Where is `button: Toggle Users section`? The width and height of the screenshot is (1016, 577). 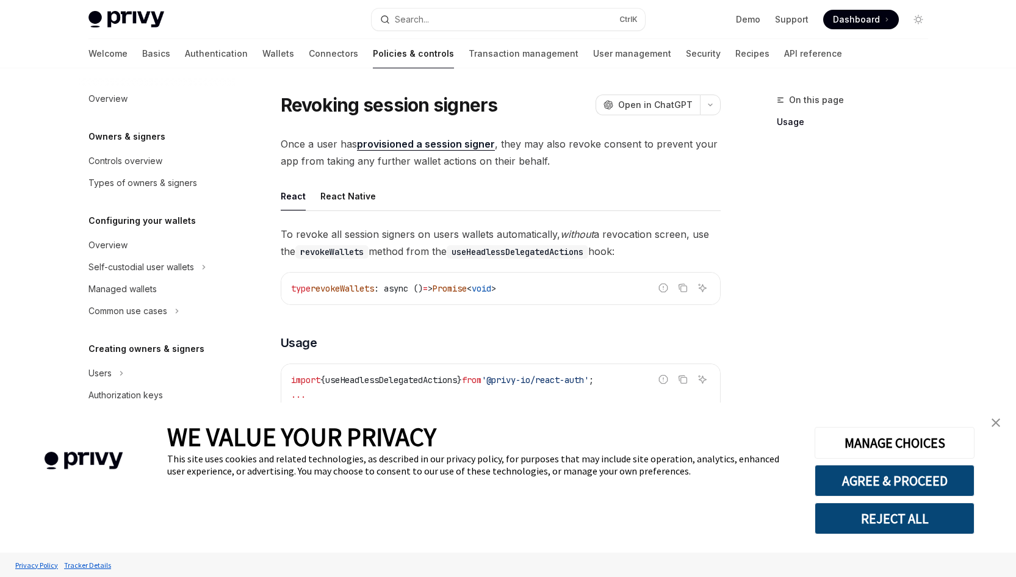 button: Toggle Users section is located at coordinates (157, 373).